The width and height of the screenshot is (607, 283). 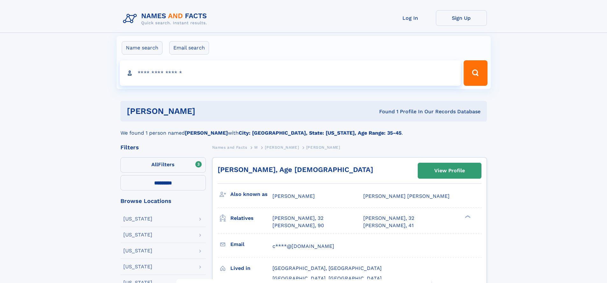 I want to click on label: Name search, so click(x=142, y=48).